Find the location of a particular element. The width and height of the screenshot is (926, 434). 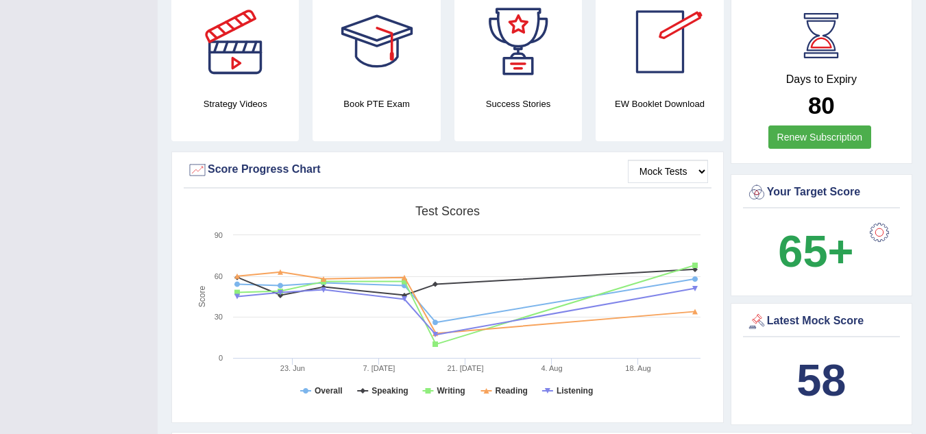

b: 58 is located at coordinates (821, 380).